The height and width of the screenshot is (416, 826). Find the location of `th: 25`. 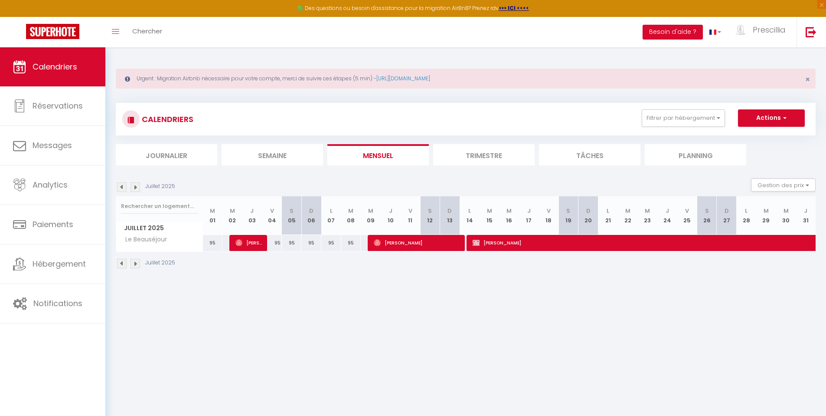

th: 25 is located at coordinates (688, 215).